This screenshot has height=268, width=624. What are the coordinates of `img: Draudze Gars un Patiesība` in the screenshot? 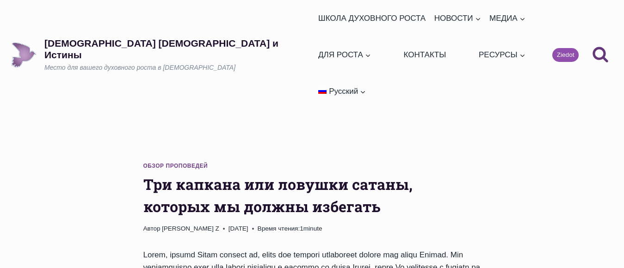 It's located at (24, 55).